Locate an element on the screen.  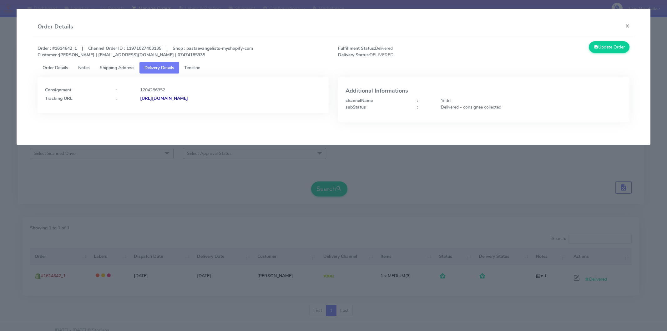
span: Timeline is located at coordinates (192, 68).